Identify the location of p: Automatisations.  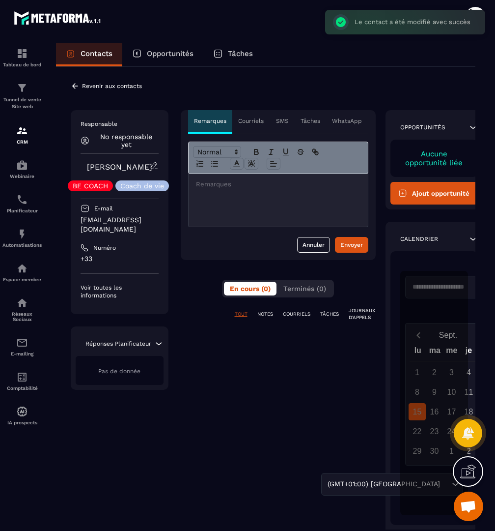
(22, 245).